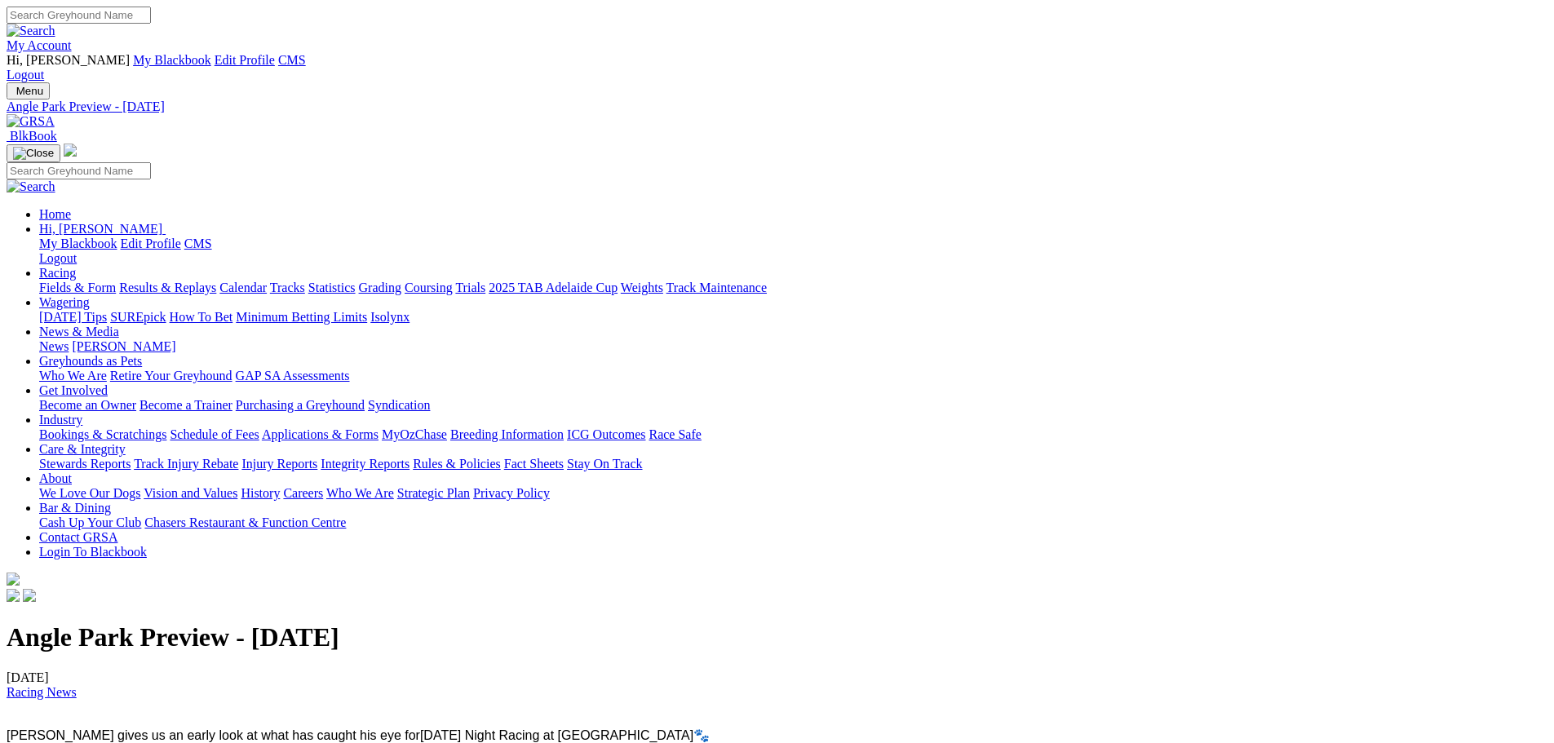 Image resolution: width=1554 pixels, height=743 pixels. Describe the element at coordinates (793, 435) in the screenshot. I see `div: Industry` at that location.